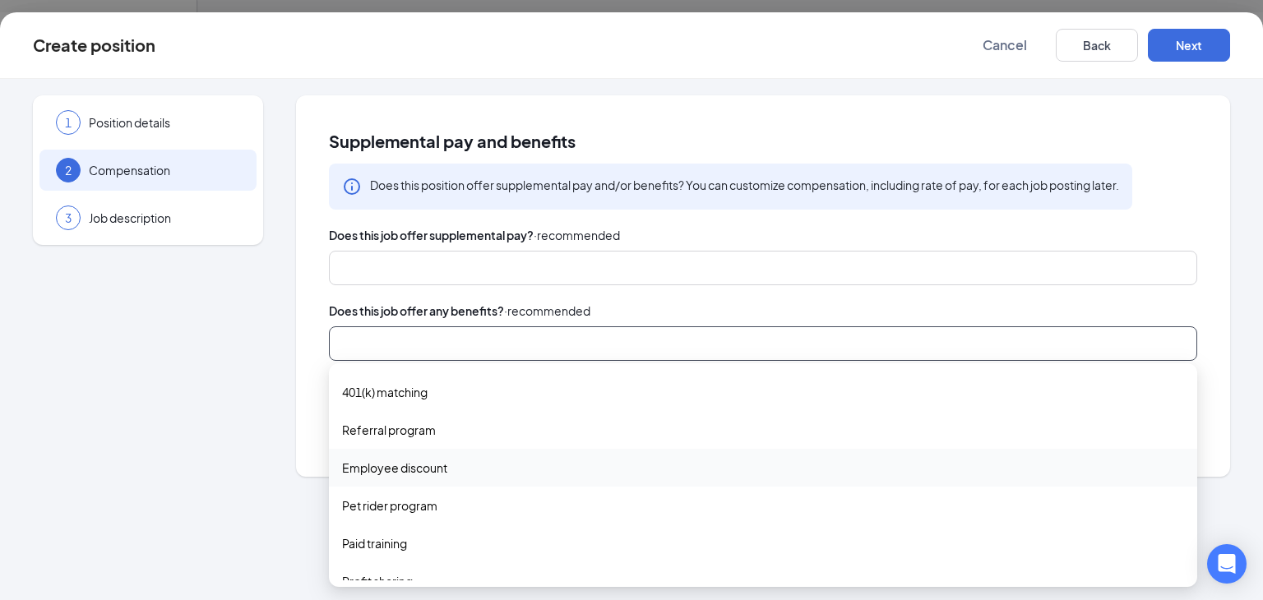  Describe the element at coordinates (416, 311) in the screenshot. I see `span: Does this job offer any benefits?` at that location.